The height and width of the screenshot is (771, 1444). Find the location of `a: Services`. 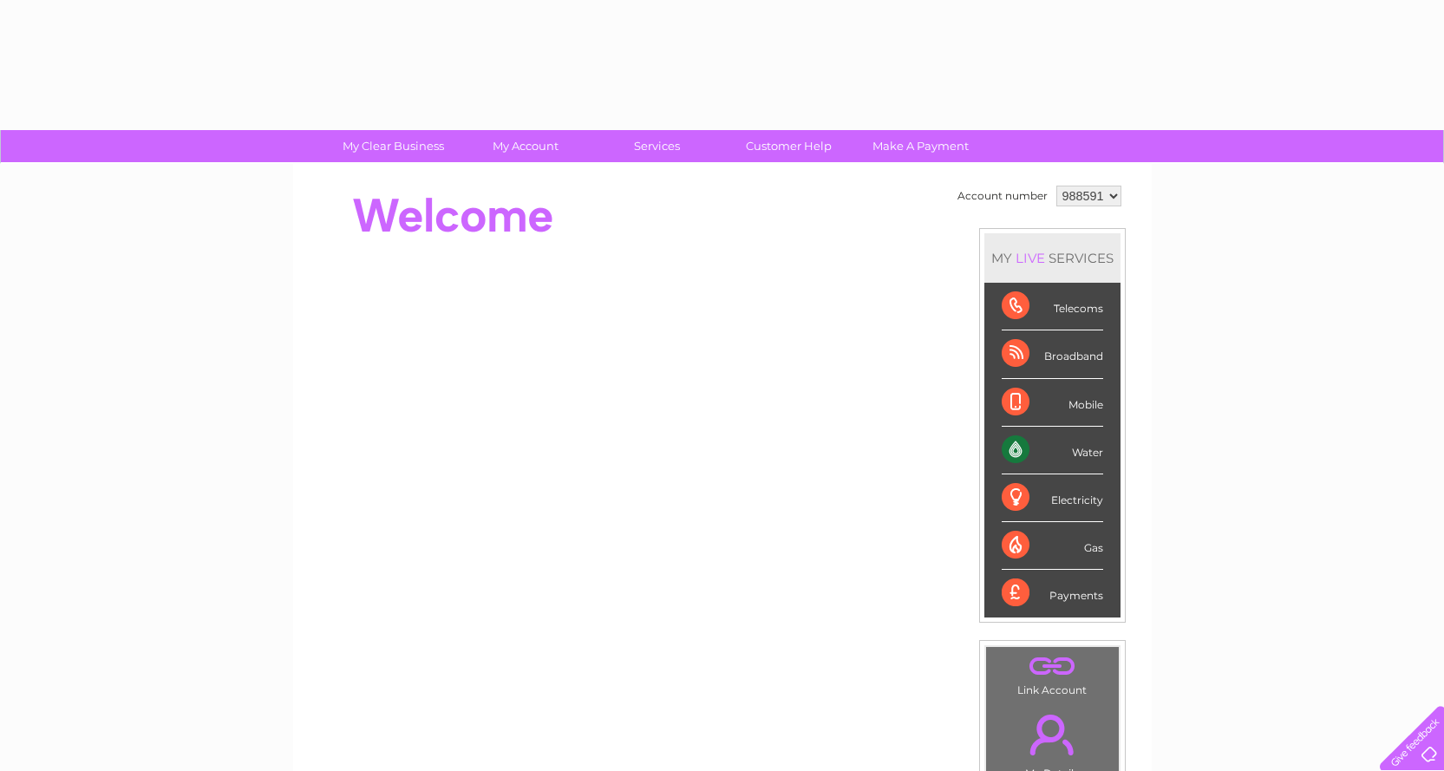

a: Services is located at coordinates (657, 146).